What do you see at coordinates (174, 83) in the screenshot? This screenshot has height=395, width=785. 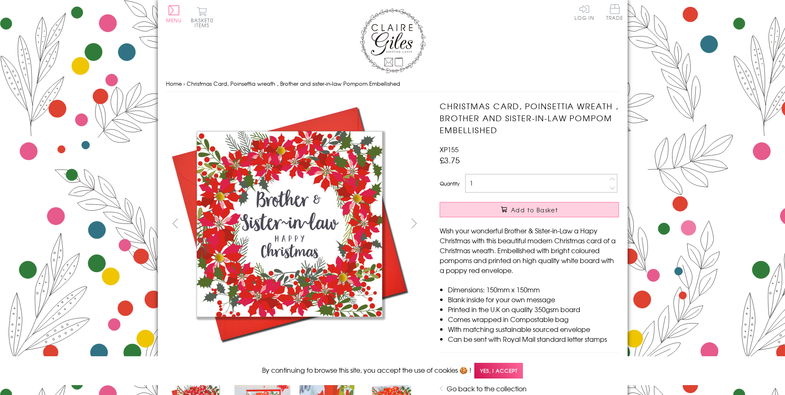 I see `a: Home` at bounding box center [174, 83].